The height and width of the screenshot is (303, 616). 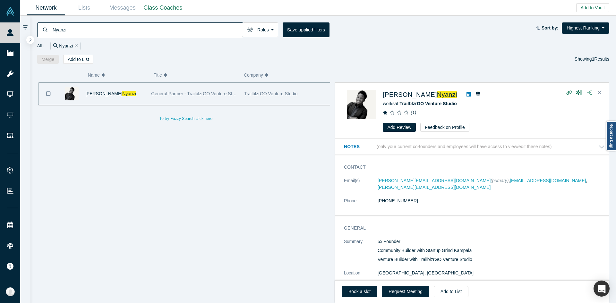 What do you see at coordinates (40, 46) in the screenshot?
I see `span: All:` at bounding box center [40, 46].